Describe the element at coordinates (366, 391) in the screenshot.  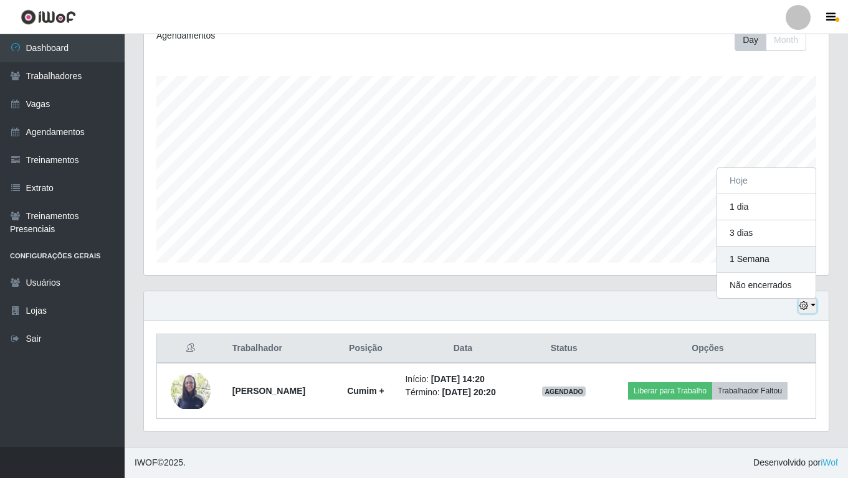
I see `strong: Cumim +` at that location.